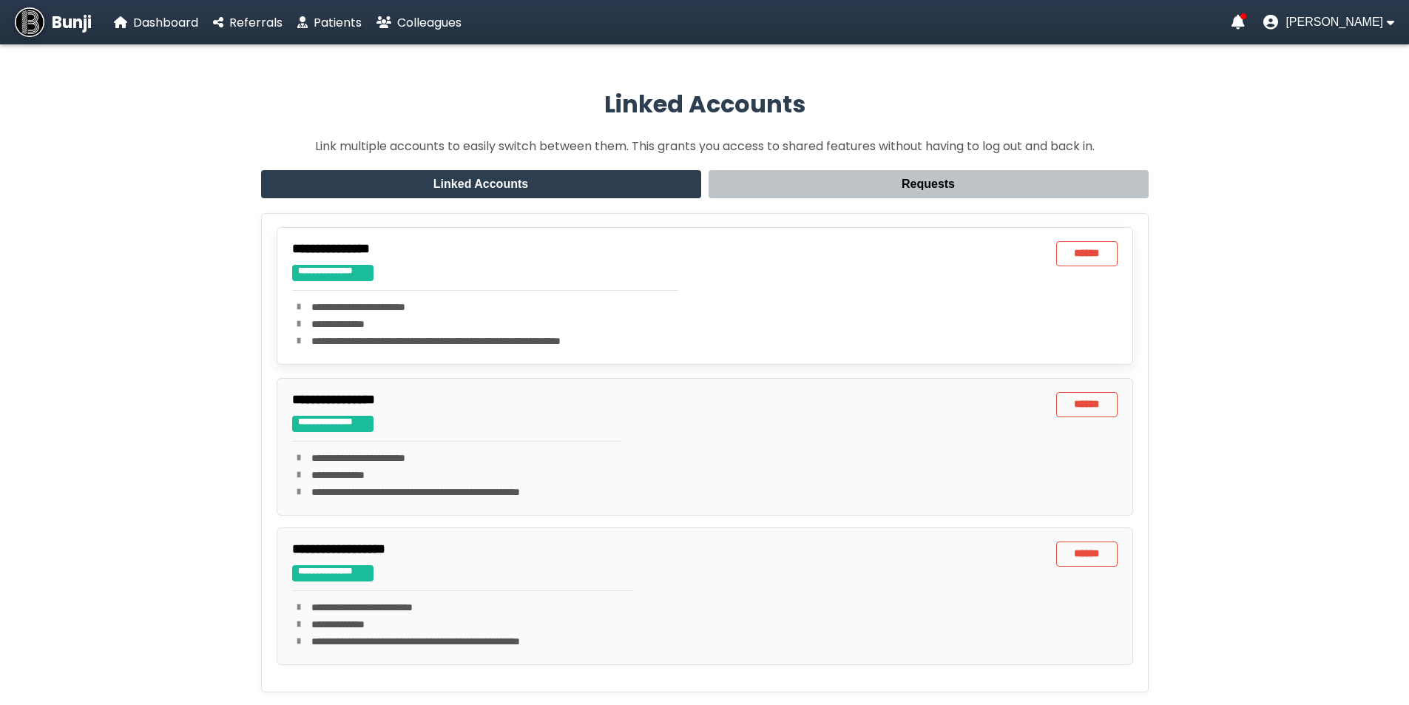 This screenshot has width=1409, height=705. What do you see at coordinates (248, 22) in the screenshot?
I see `a: Referrals` at bounding box center [248, 22].